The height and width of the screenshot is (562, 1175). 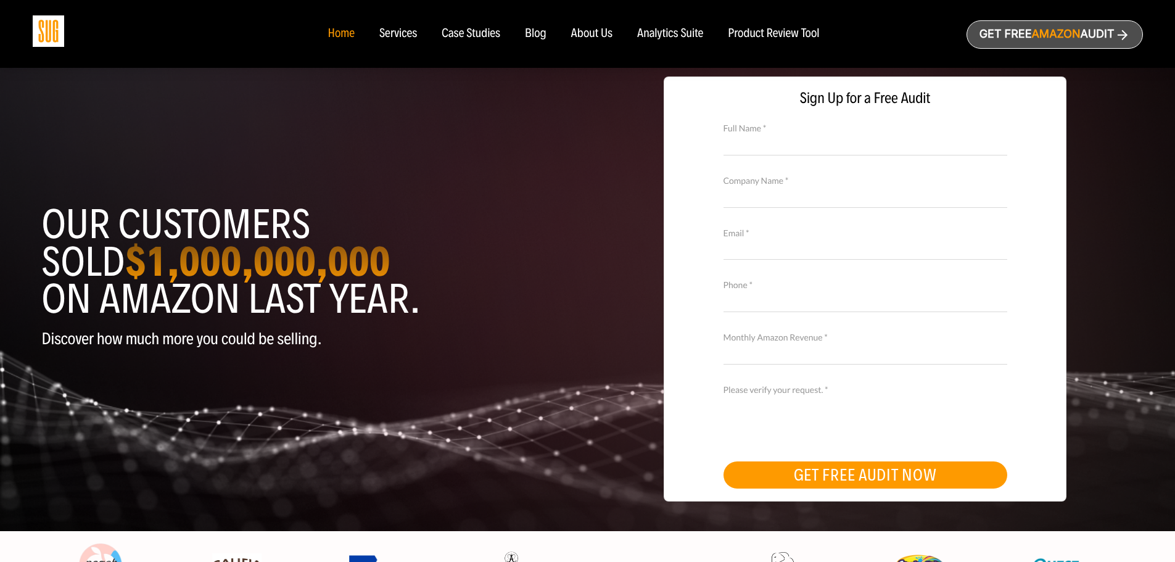 What do you see at coordinates (774, 34) in the screenshot?
I see `a: Product Review Tool` at bounding box center [774, 34].